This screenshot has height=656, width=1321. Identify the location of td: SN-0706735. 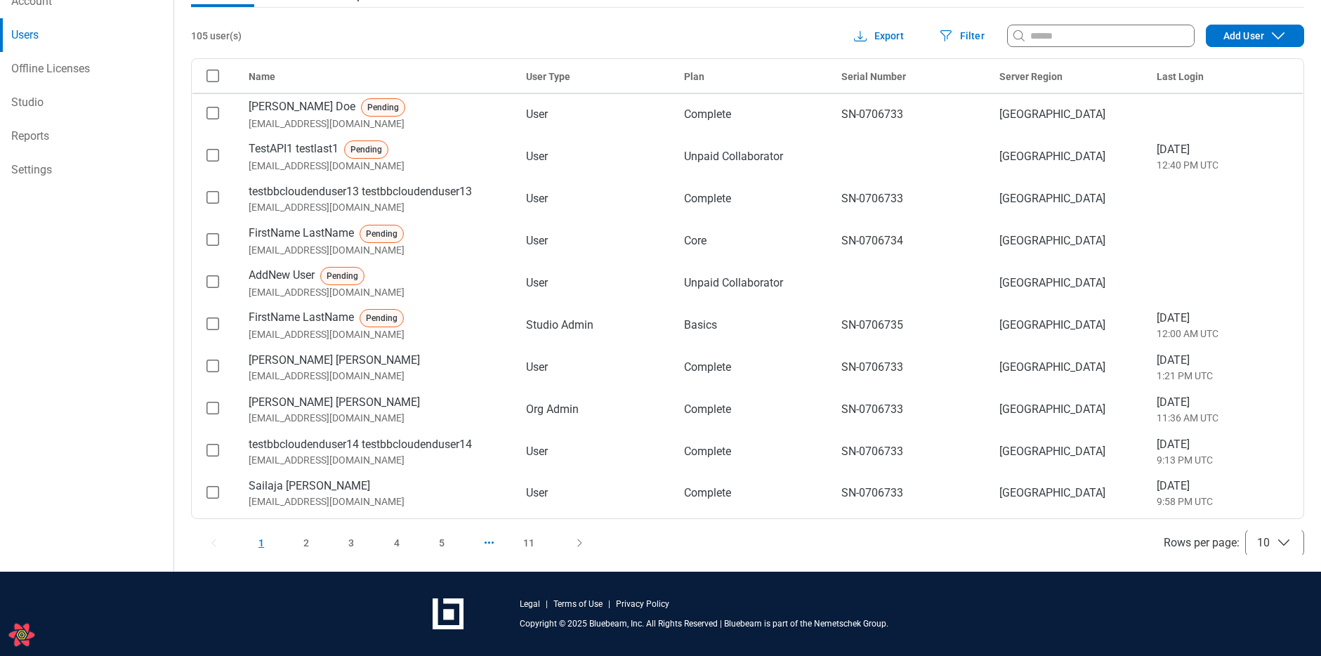
(909, 325).